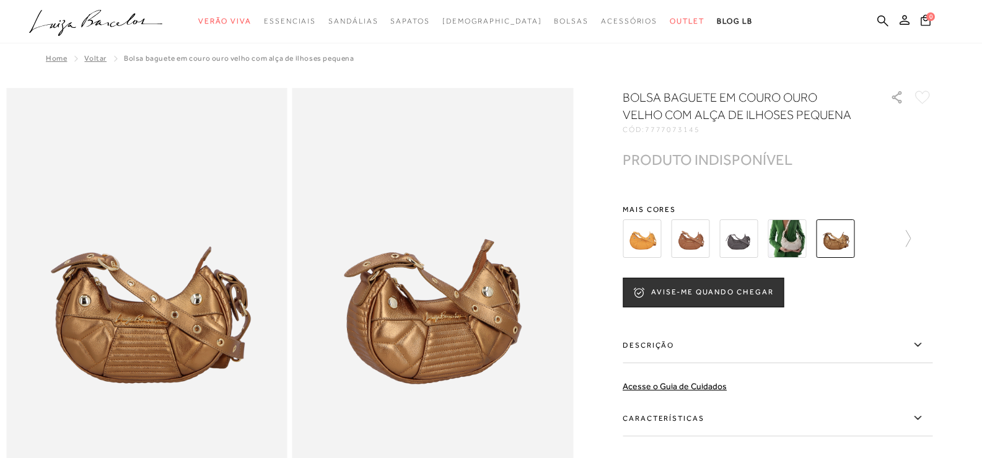 This screenshot has height=458, width=982. I want to click on span: Voltar, so click(95, 58).